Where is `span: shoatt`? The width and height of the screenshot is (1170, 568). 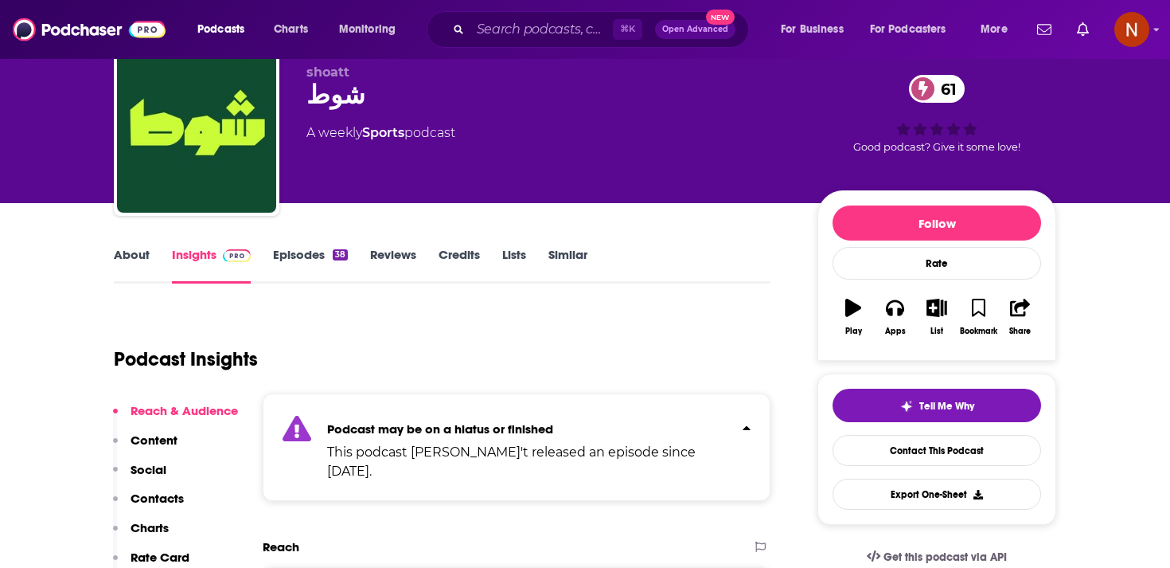
span: shoatt is located at coordinates (328, 72).